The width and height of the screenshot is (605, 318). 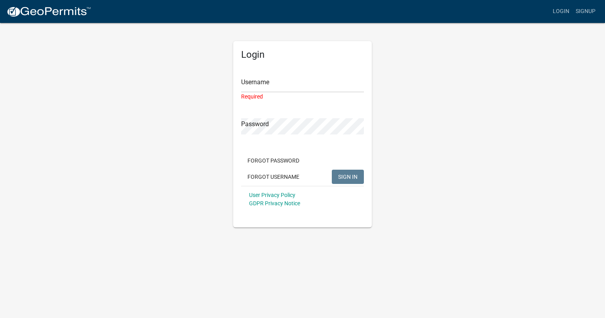 I want to click on button: Forgot Username, so click(x=273, y=177).